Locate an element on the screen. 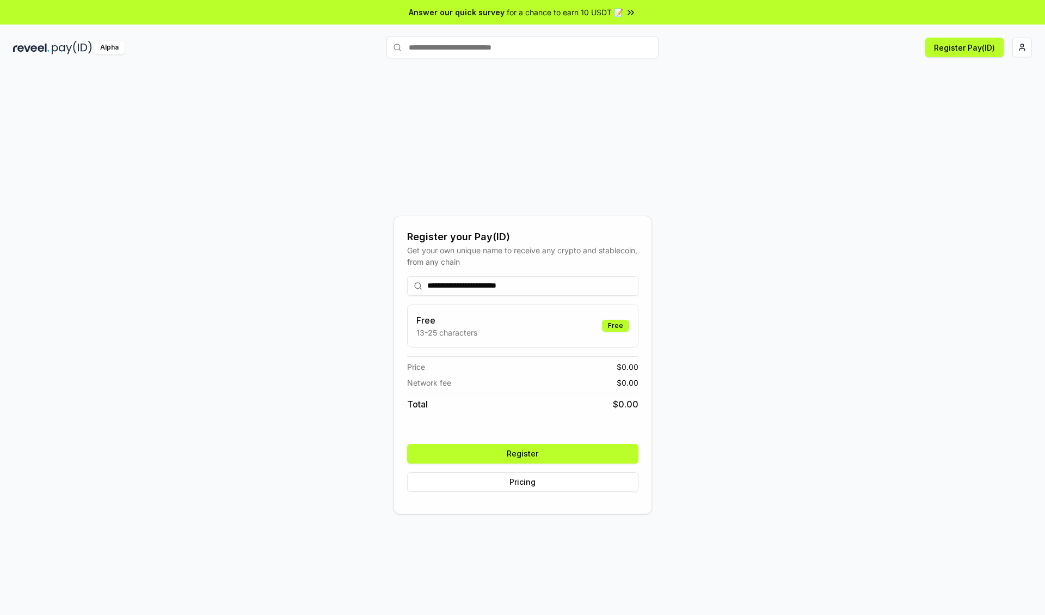  img: pay_id is located at coordinates (72, 47).